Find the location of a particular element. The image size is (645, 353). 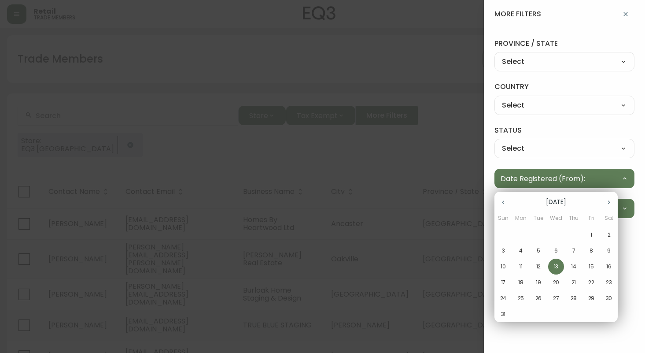

button: 9 is located at coordinates (609, 251).